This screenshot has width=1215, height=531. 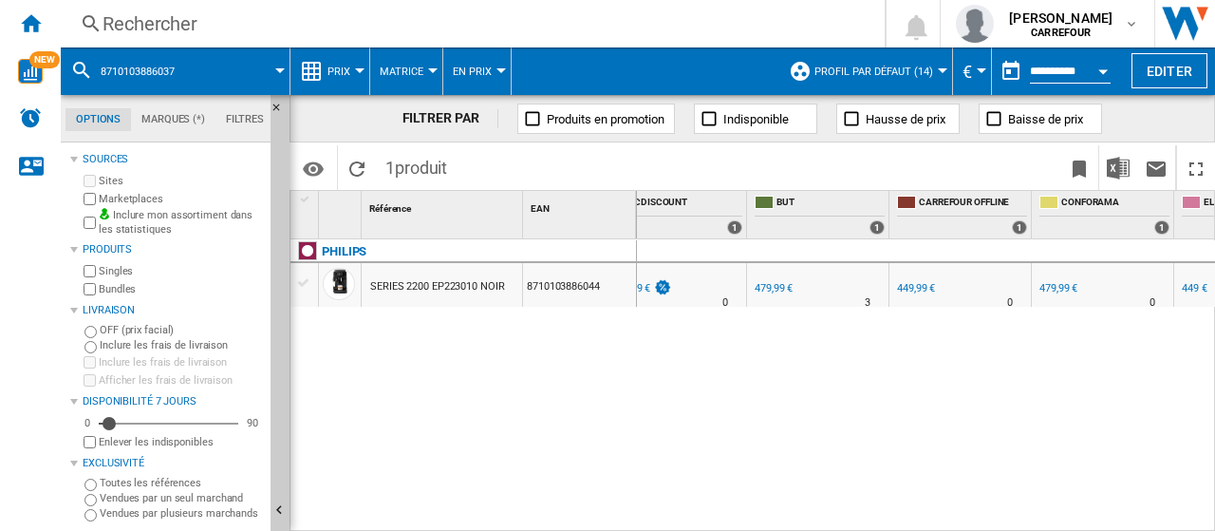 What do you see at coordinates (406, 71) in the screenshot?
I see `div: Matrice` at bounding box center [406, 71].